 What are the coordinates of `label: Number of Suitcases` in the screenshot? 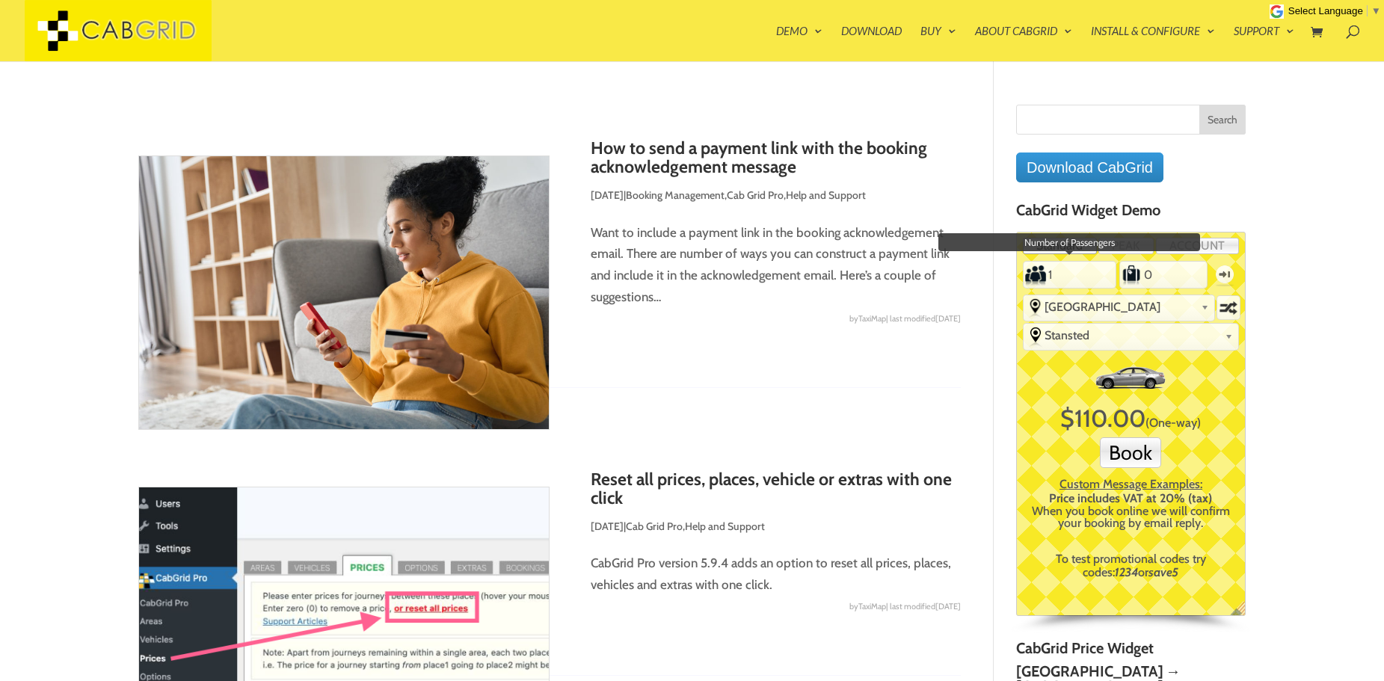 It's located at (1131, 275).